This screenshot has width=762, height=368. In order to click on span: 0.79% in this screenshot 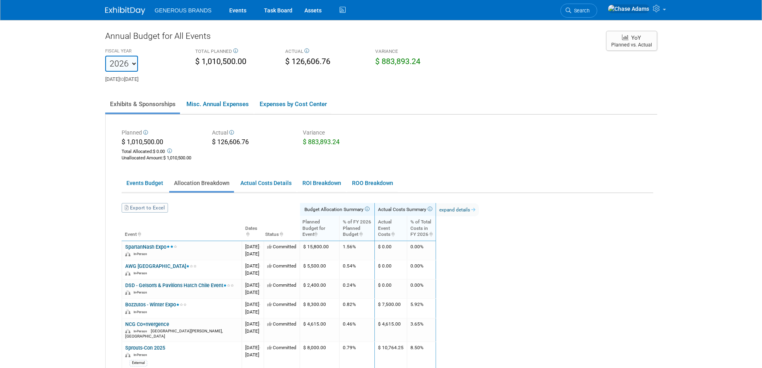, I will do `click(349, 347)`.